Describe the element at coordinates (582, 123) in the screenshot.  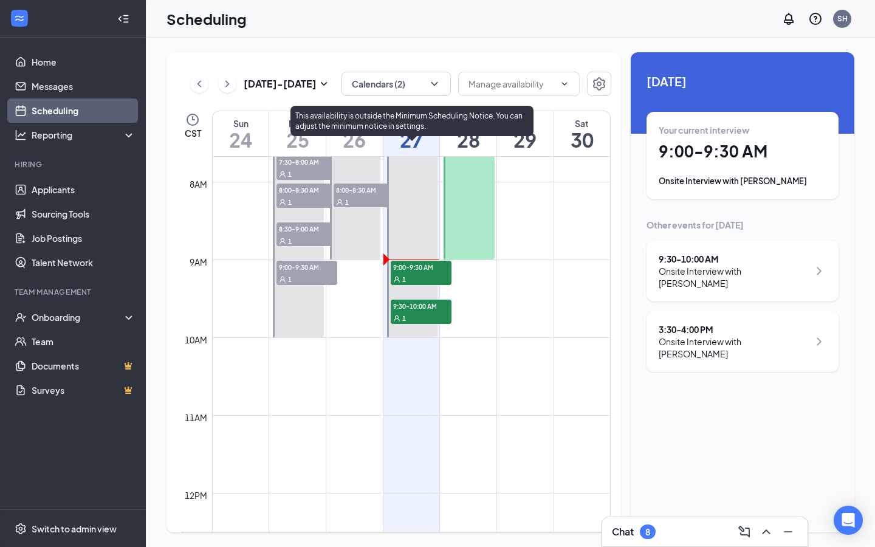
I see `div: Sat` at that location.